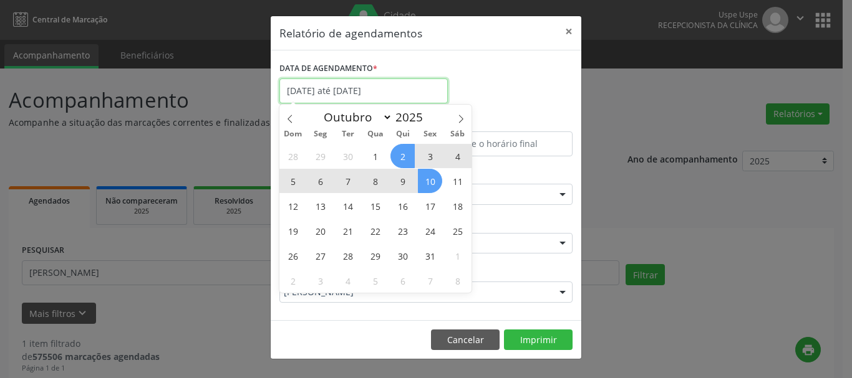 The height and width of the screenshot is (378, 852). What do you see at coordinates (292, 256) in the screenshot?
I see `span: Outubro 26, 2025` at bounding box center [292, 256].